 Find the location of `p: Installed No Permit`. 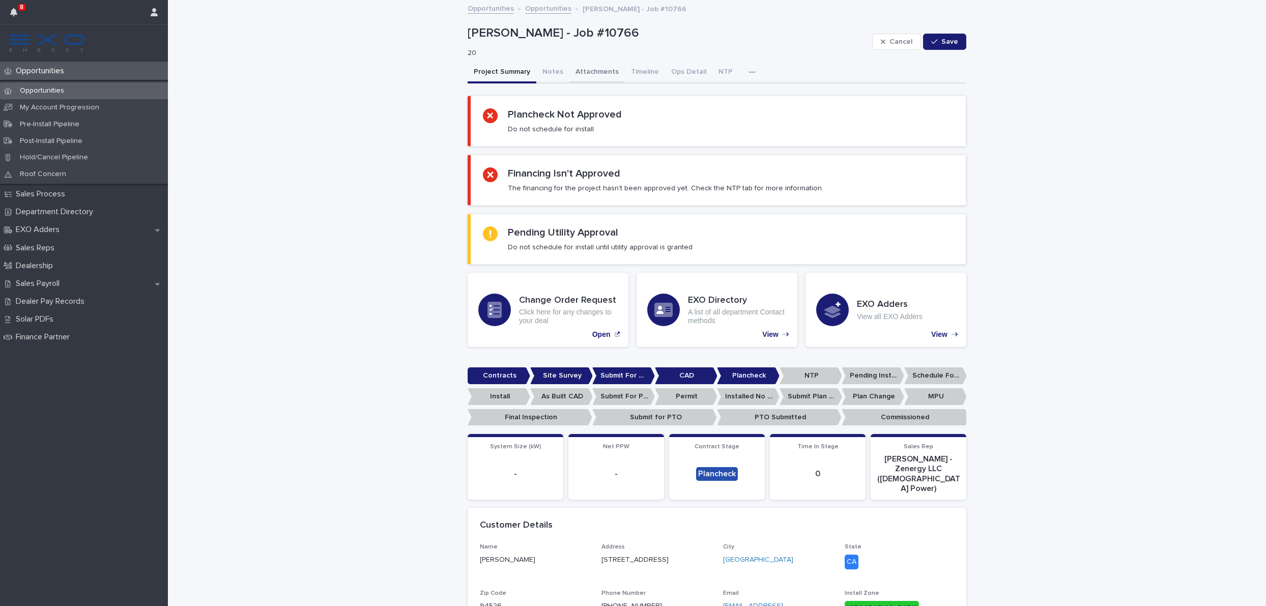

p: Installed No Permit is located at coordinates (748, 396).